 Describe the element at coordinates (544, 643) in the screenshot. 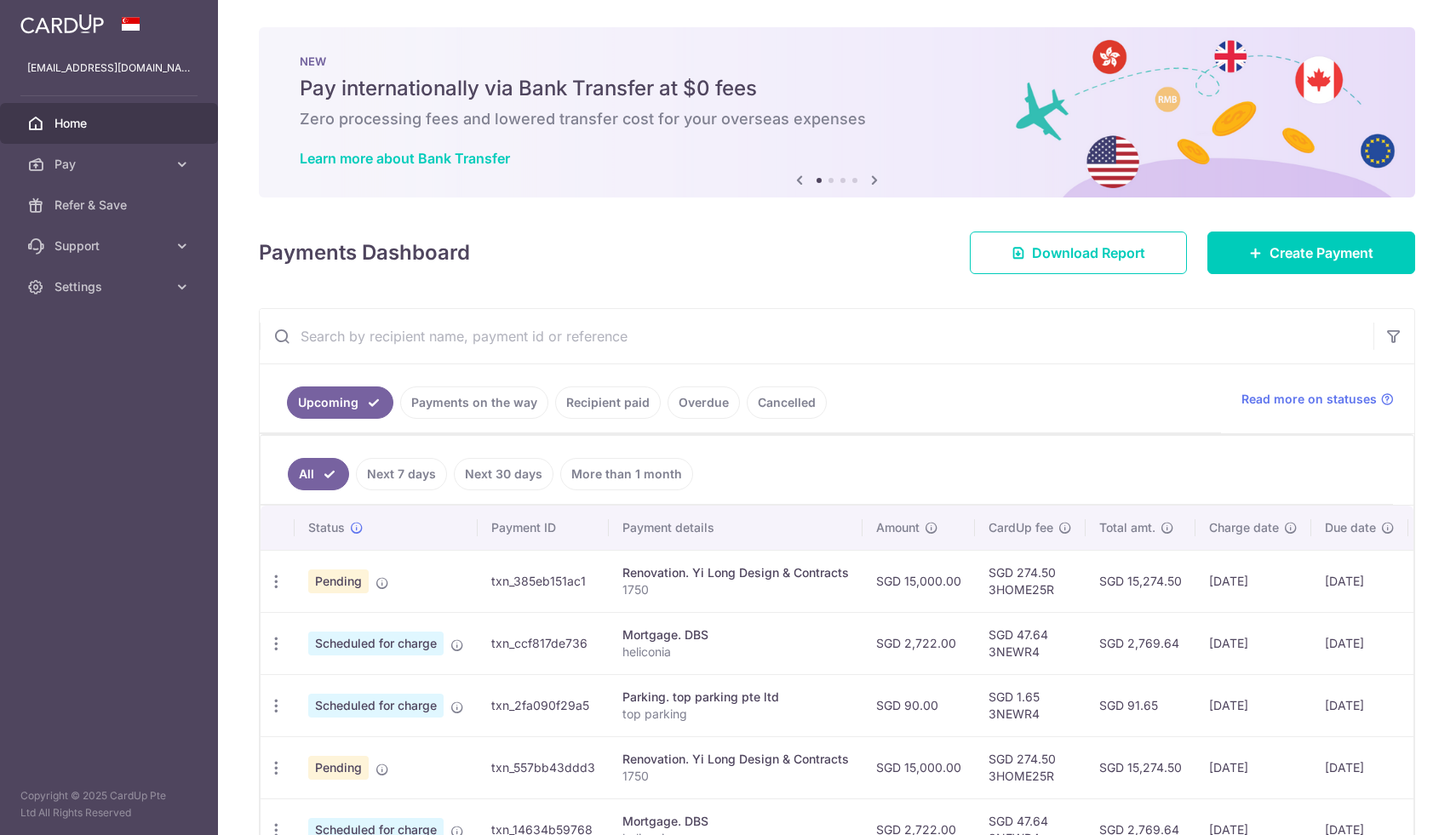

I see `td: txn_ccf817de736` at that location.